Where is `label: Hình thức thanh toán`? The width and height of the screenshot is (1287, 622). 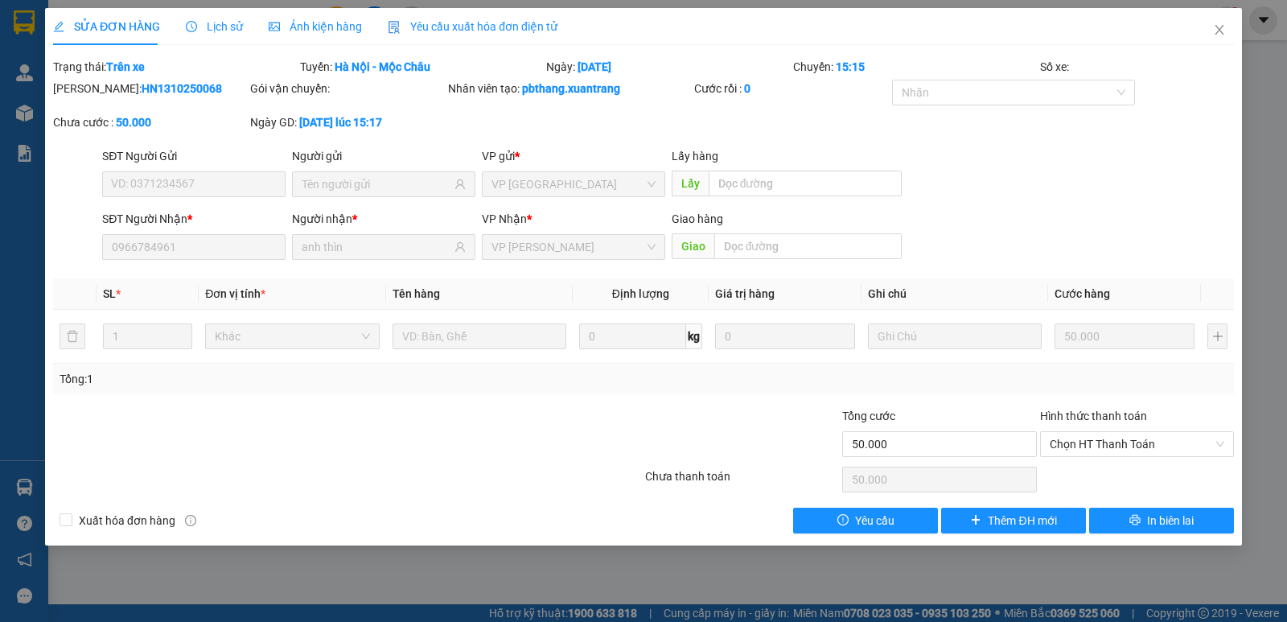
label: Hình thức thanh toán is located at coordinates (1093, 416).